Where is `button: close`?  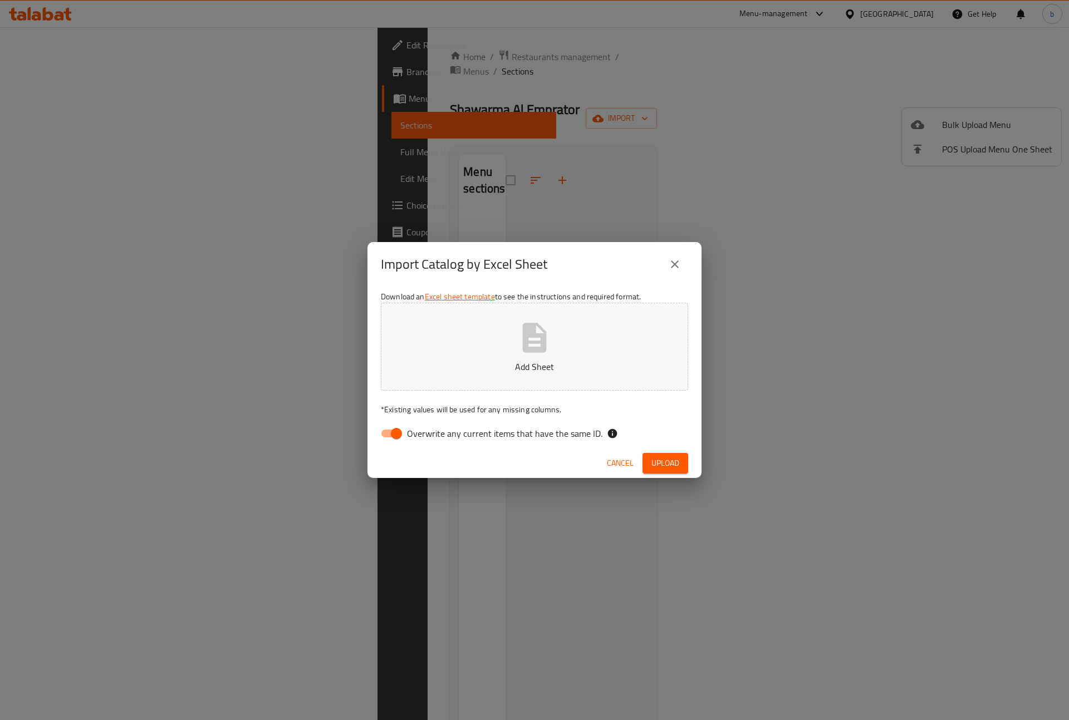 button: close is located at coordinates (675, 264).